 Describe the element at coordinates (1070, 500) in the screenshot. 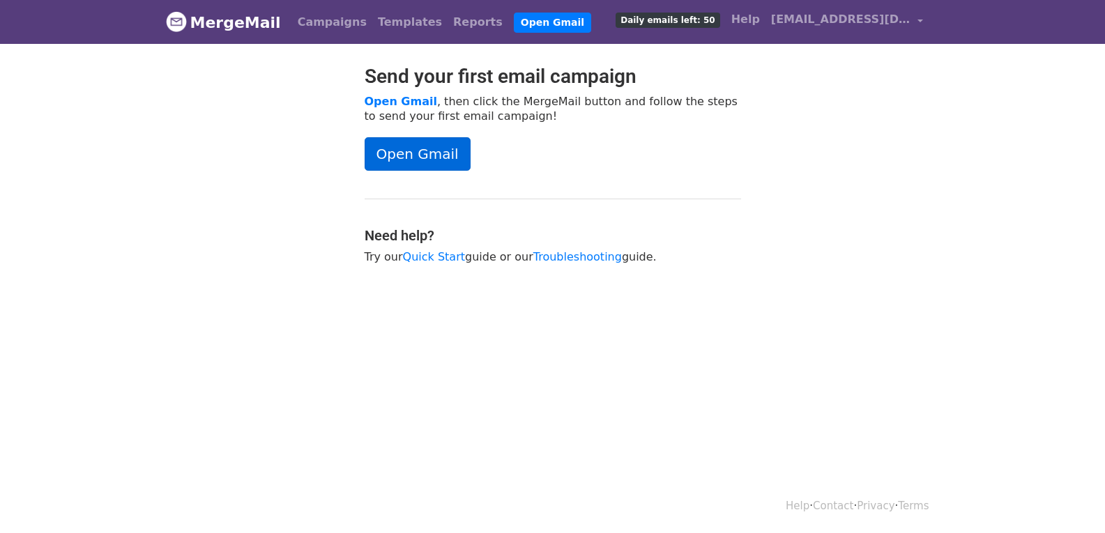

I see `div: Chat Widget` at that location.